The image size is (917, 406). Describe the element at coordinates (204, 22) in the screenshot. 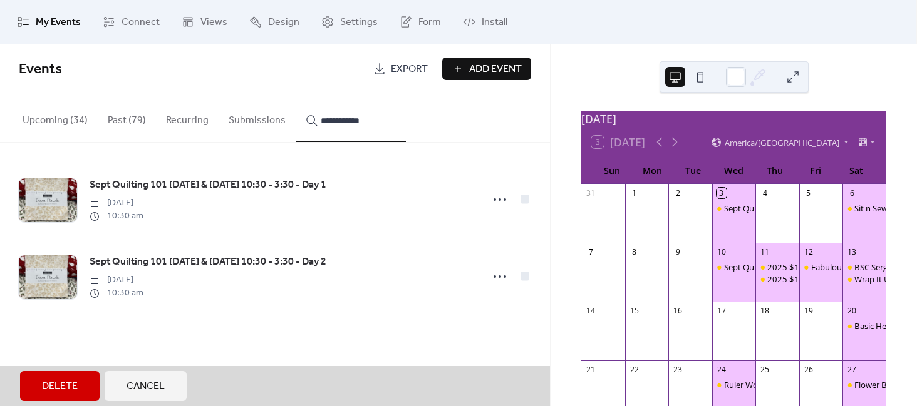

I see `a: Views` at that location.